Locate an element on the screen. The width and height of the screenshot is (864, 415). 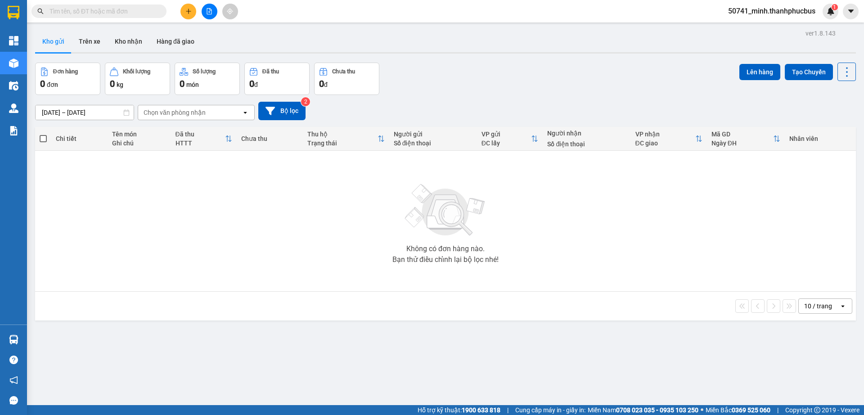
div: Tên món is located at coordinates (139, 134).